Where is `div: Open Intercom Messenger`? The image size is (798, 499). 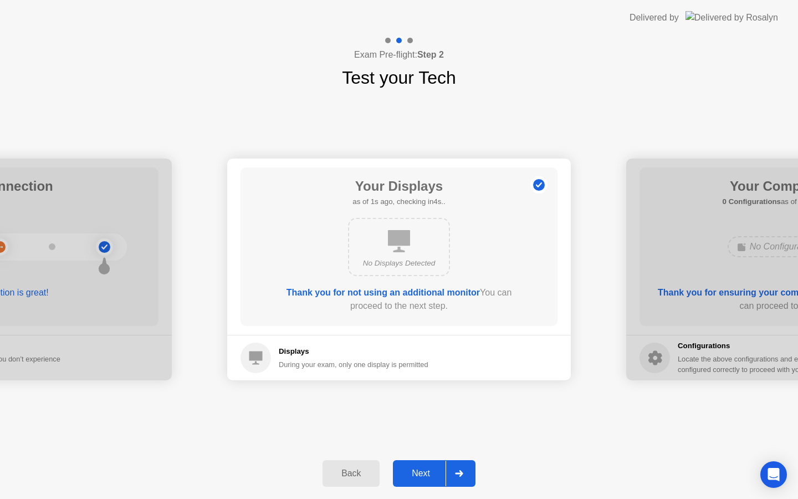
div: Open Intercom Messenger is located at coordinates (773, 474).